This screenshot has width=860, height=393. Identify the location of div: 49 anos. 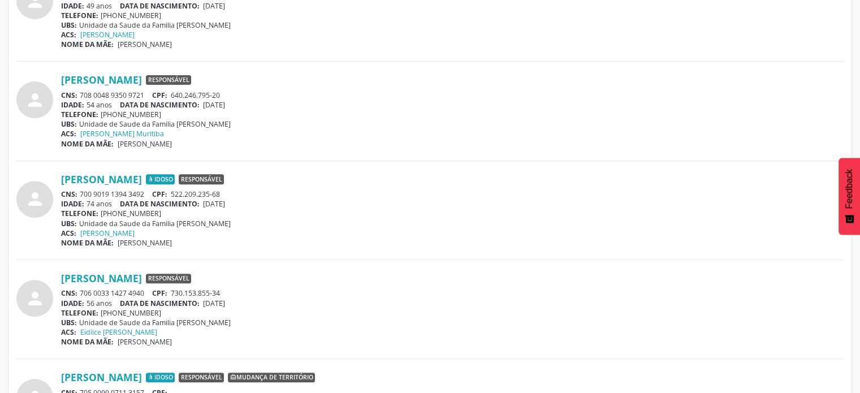
(453, 6).